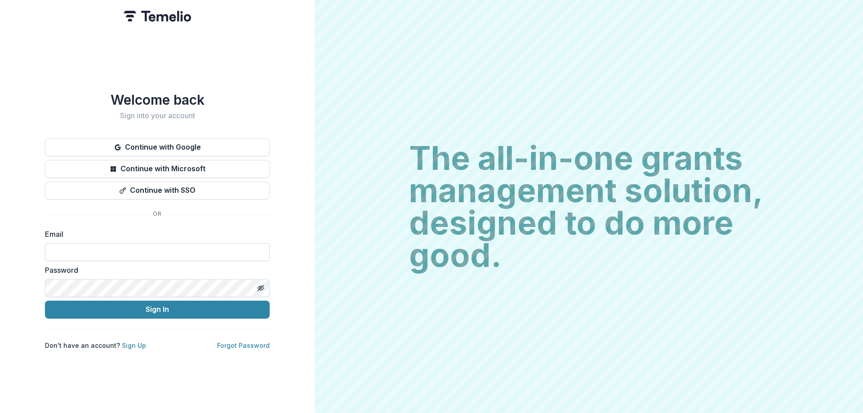 Image resolution: width=863 pixels, height=413 pixels. Describe the element at coordinates (95, 345) in the screenshot. I see `p: Don't have an account?` at that location.